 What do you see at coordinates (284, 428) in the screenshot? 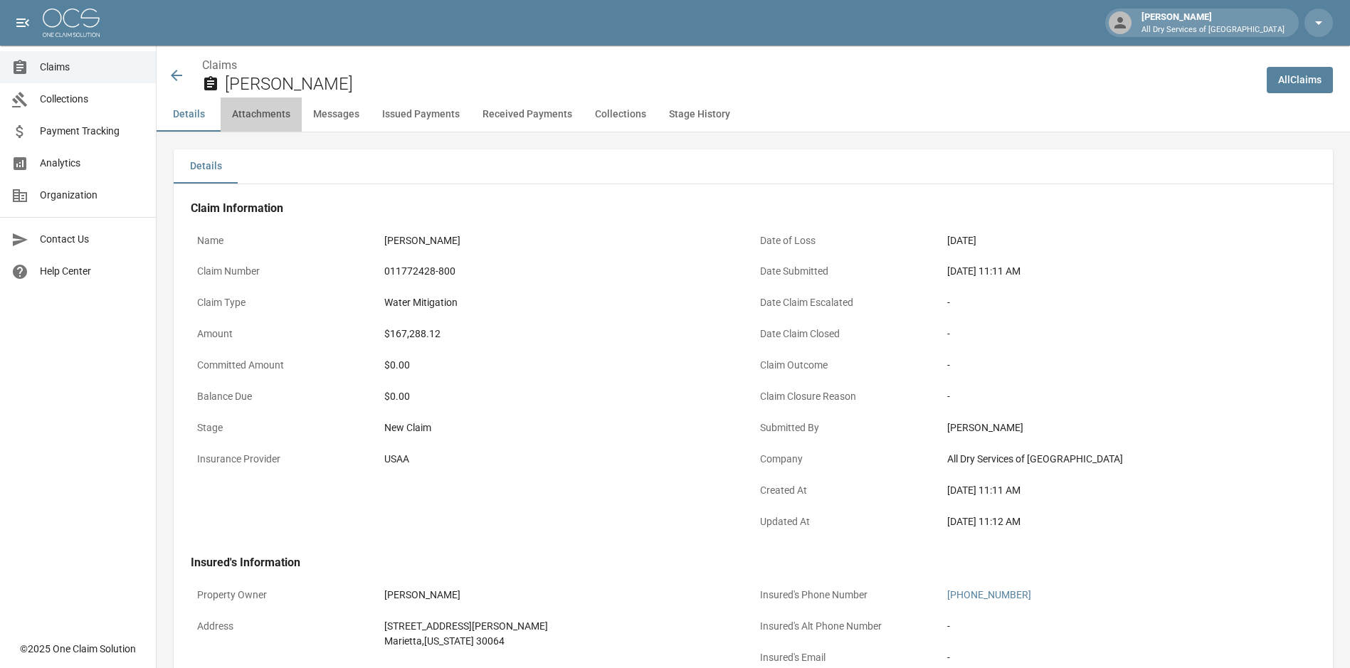
I see `p: Stage` at bounding box center [284, 428].